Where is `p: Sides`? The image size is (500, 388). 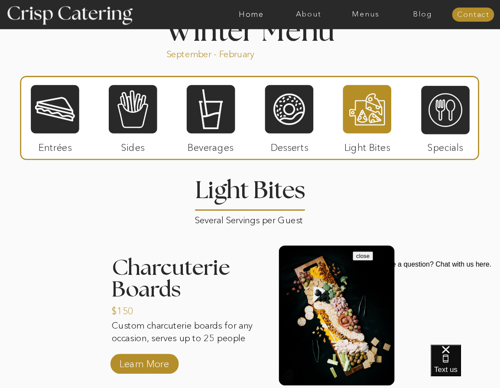
p: Sides is located at coordinates (133, 146).